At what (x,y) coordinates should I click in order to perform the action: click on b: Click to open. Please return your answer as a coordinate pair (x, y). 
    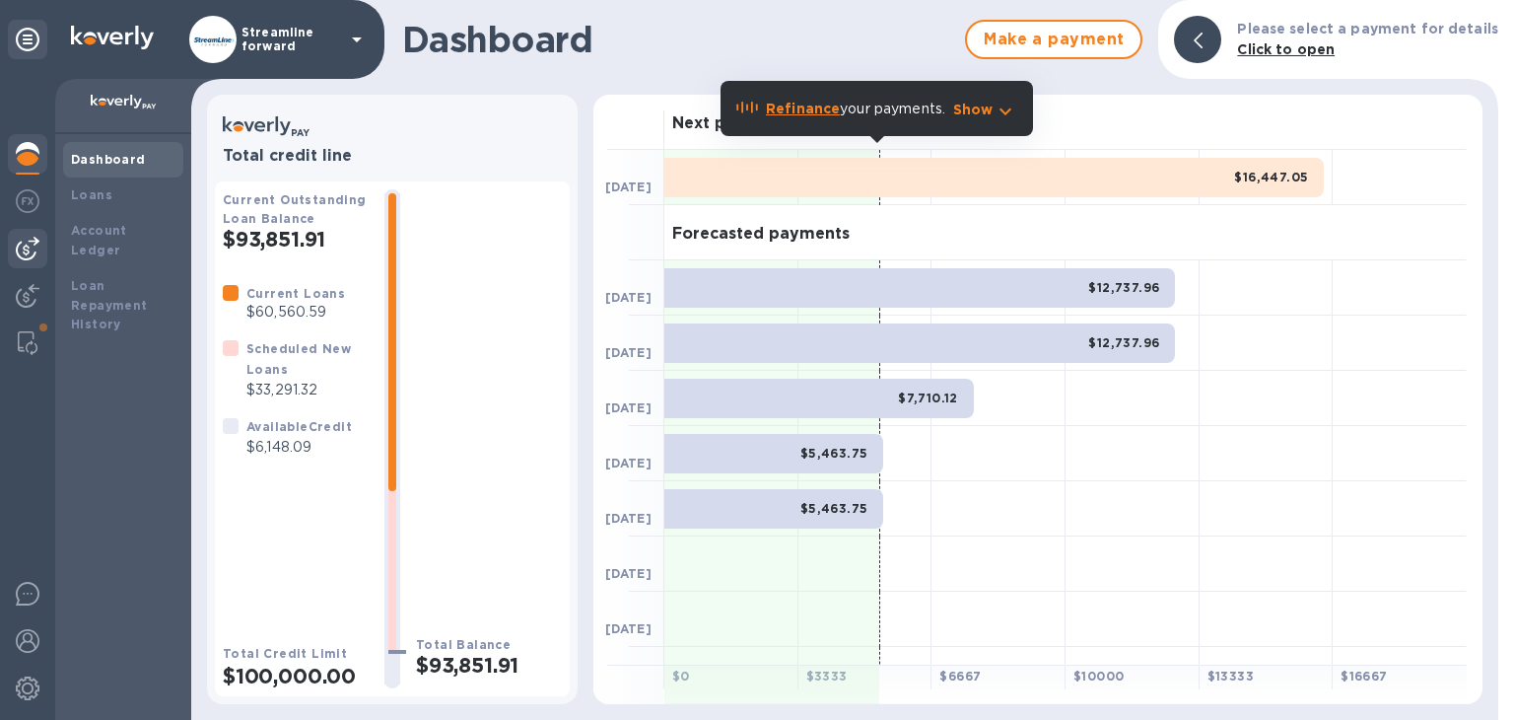
    Looking at the image, I should click on (1285, 49).